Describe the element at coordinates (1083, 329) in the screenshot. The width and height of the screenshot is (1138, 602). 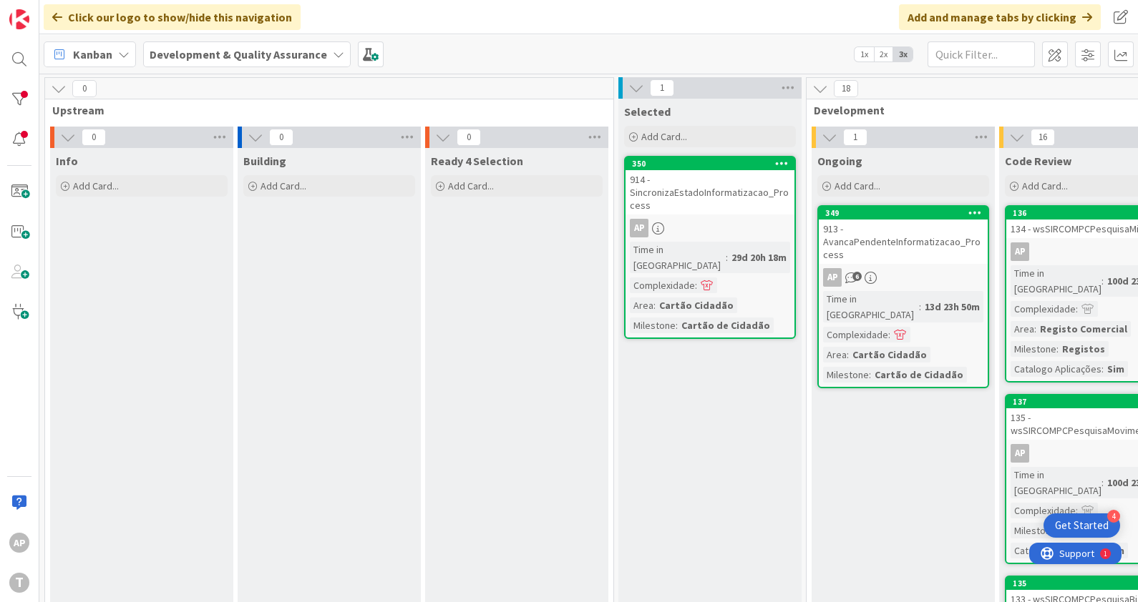
I see `div: Registo Comercial` at that location.